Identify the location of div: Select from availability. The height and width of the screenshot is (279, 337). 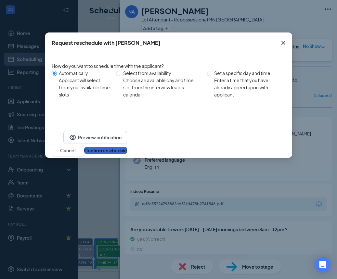
(162, 73).